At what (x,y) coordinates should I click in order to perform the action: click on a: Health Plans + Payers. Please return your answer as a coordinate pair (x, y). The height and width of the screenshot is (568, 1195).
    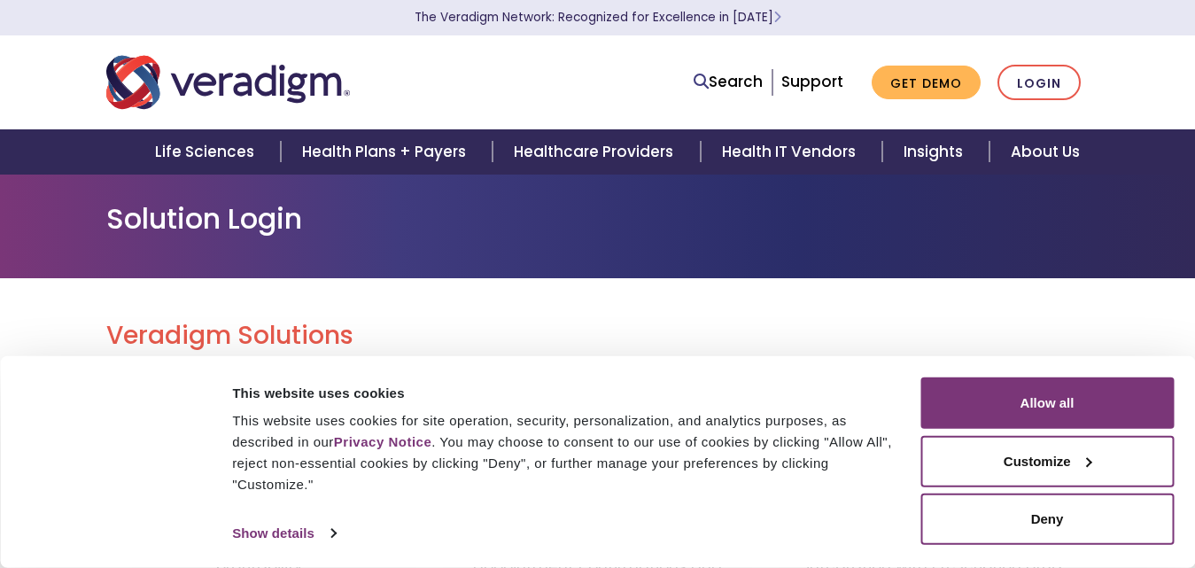
    Looking at the image, I should click on (386, 151).